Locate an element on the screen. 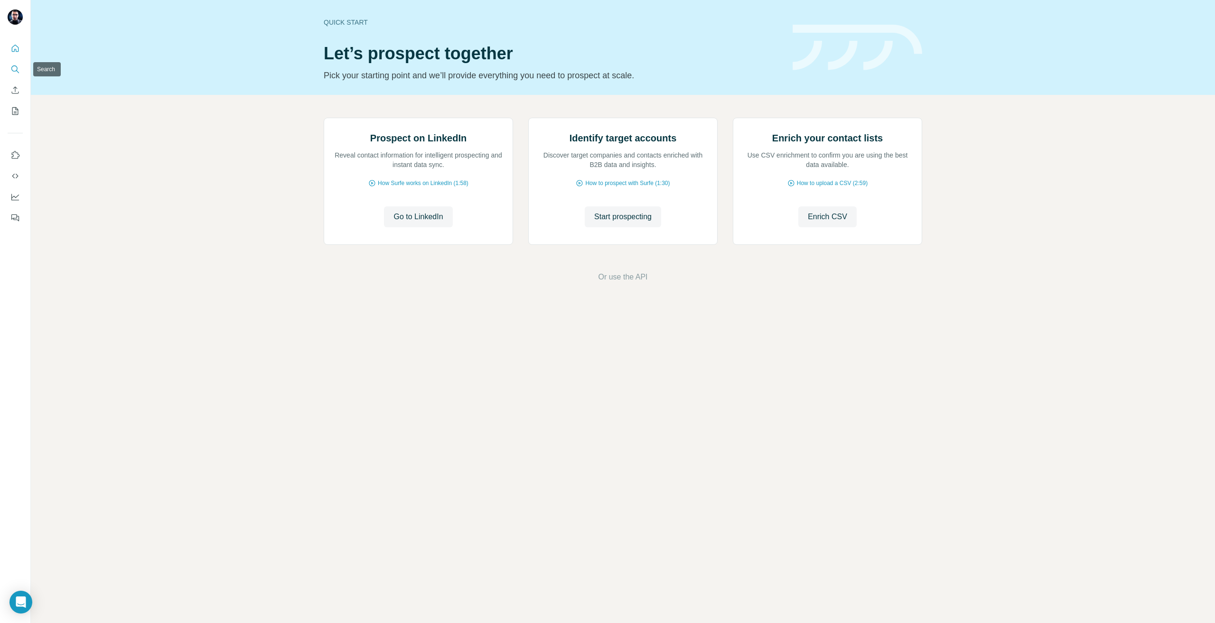 Image resolution: width=1215 pixels, height=623 pixels. button: Use Surfe API is located at coordinates (15, 176).